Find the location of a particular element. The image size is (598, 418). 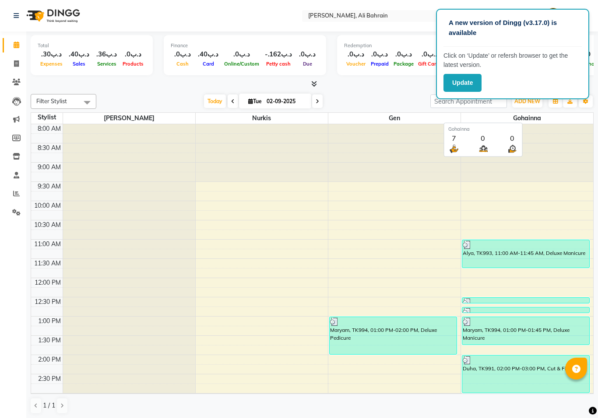

img: logo is located at coordinates (52, 16).